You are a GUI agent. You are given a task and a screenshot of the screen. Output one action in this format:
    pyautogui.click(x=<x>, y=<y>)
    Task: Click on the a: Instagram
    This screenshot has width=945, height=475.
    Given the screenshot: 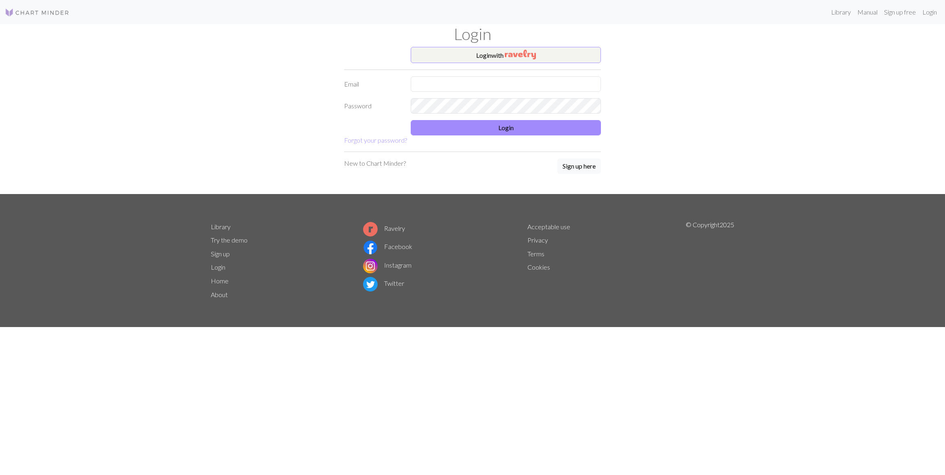 What is the action you would take?
    pyautogui.click(x=387, y=265)
    